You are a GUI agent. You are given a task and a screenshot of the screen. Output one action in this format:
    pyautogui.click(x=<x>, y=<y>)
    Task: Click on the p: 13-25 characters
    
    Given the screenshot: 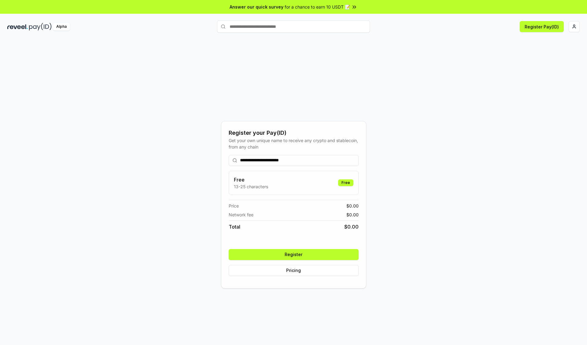 What is the action you would take?
    pyautogui.click(x=251, y=186)
    